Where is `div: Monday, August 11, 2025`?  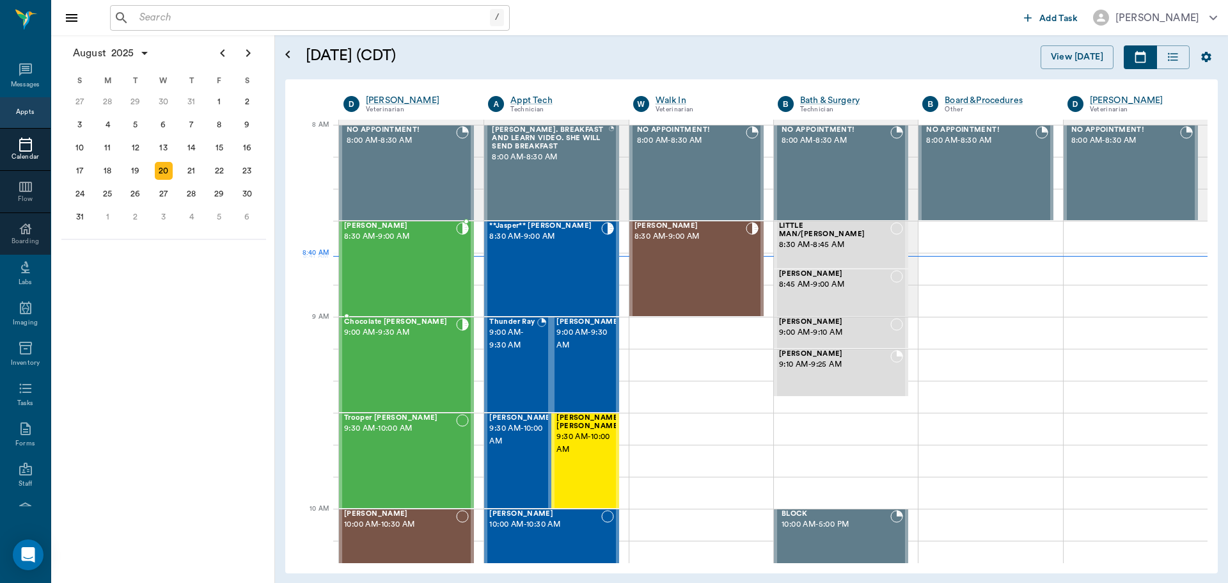 div: Monday, August 11, 2025 is located at coordinates (107, 148).